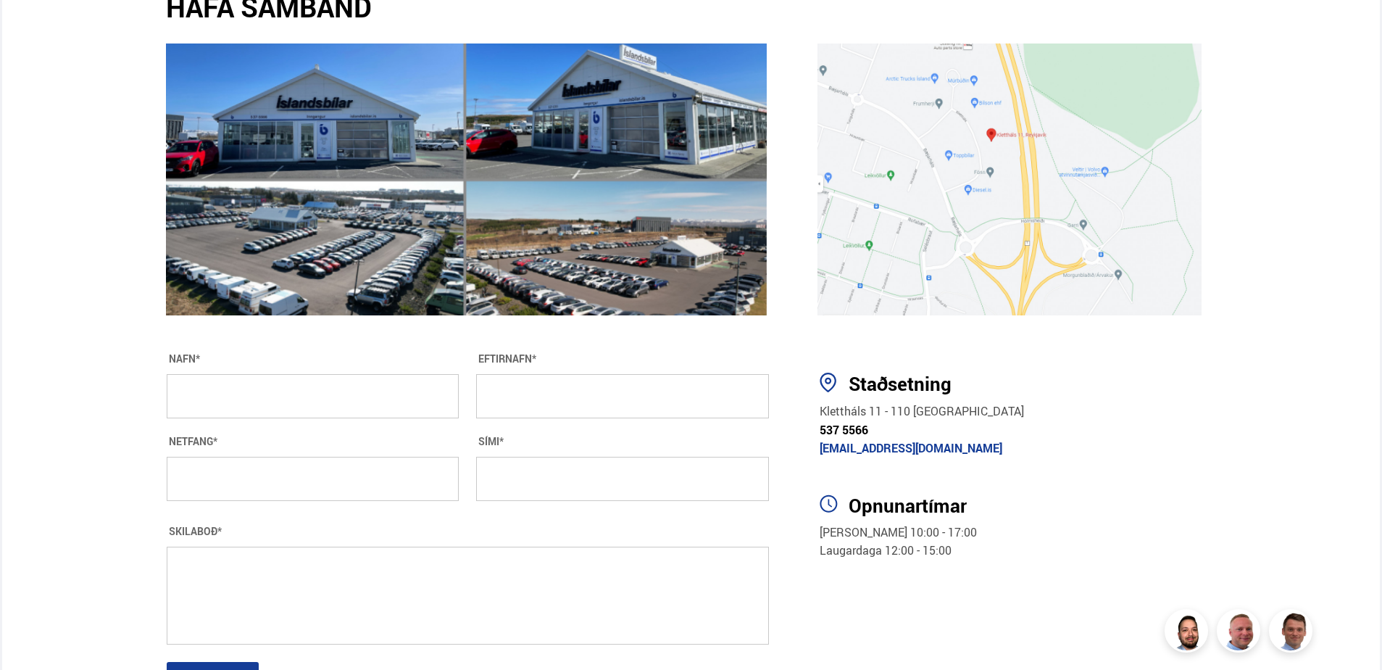 The height and width of the screenshot is (670, 1382). What do you see at coordinates (466, 179) in the screenshot?
I see `img: zbR9Zwhy8qcY8p2N.png` at bounding box center [466, 179].